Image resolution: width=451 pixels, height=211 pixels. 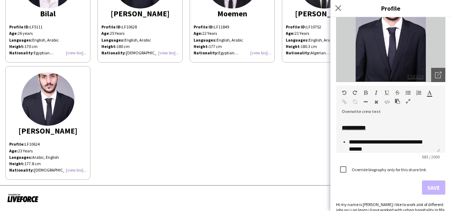 I want to click on button: Horizontal Line, so click(x=366, y=102).